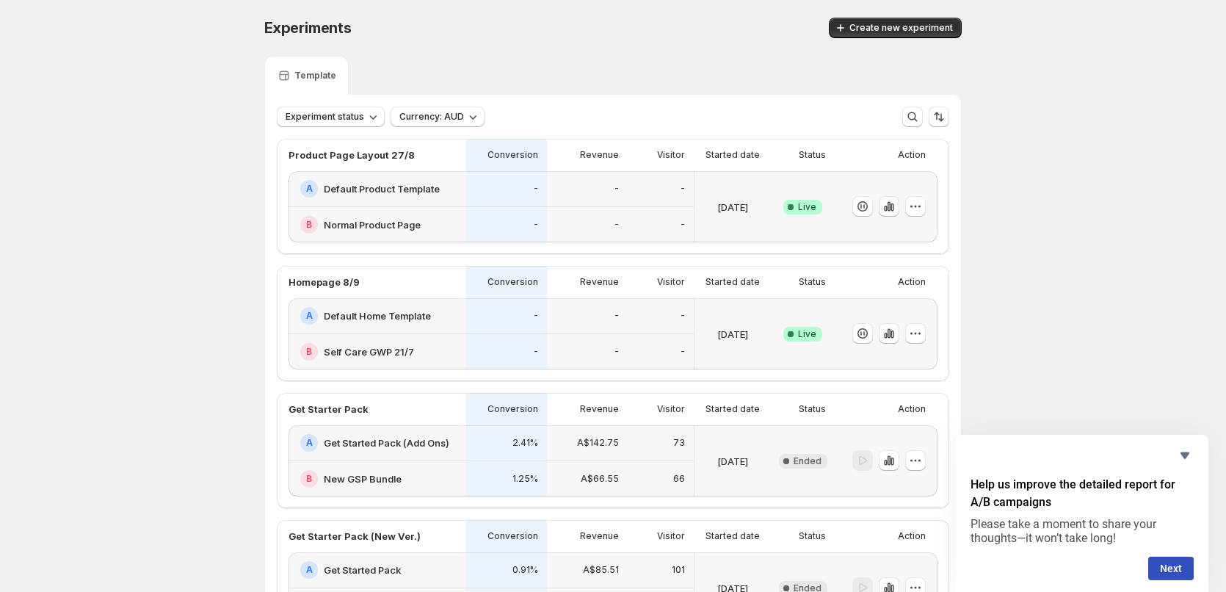 This screenshot has height=592, width=1226. Describe the element at coordinates (330, 117) in the screenshot. I see `button: Experiment status` at that location.